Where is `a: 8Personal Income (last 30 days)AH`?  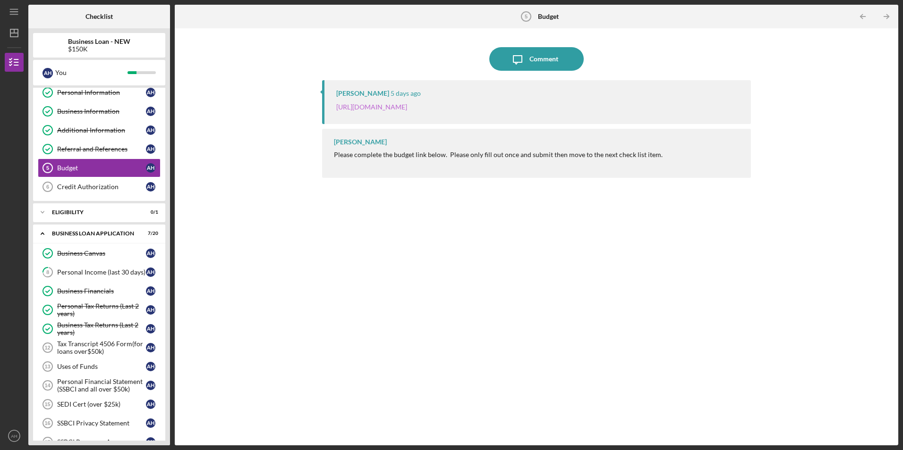 a: 8Personal Income (last 30 days)AH is located at coordinates (99, 272).